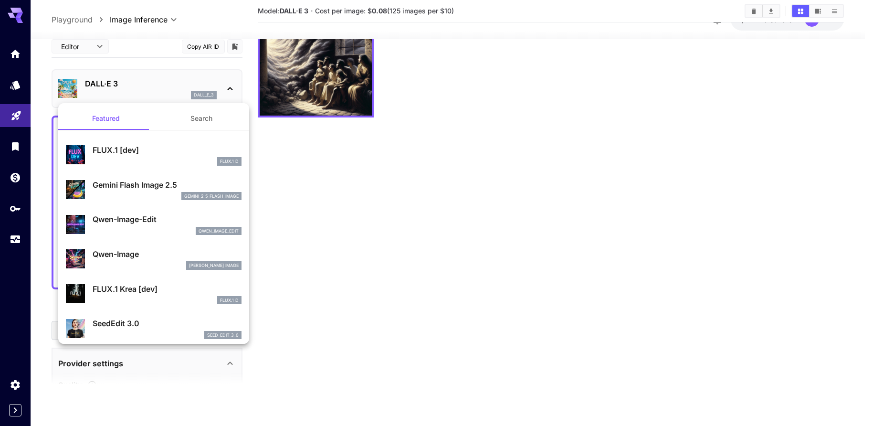  Describe the element at coordinates (167, 219) in the screenshot. I see `p: Qwen-Image-Edit` at that location.